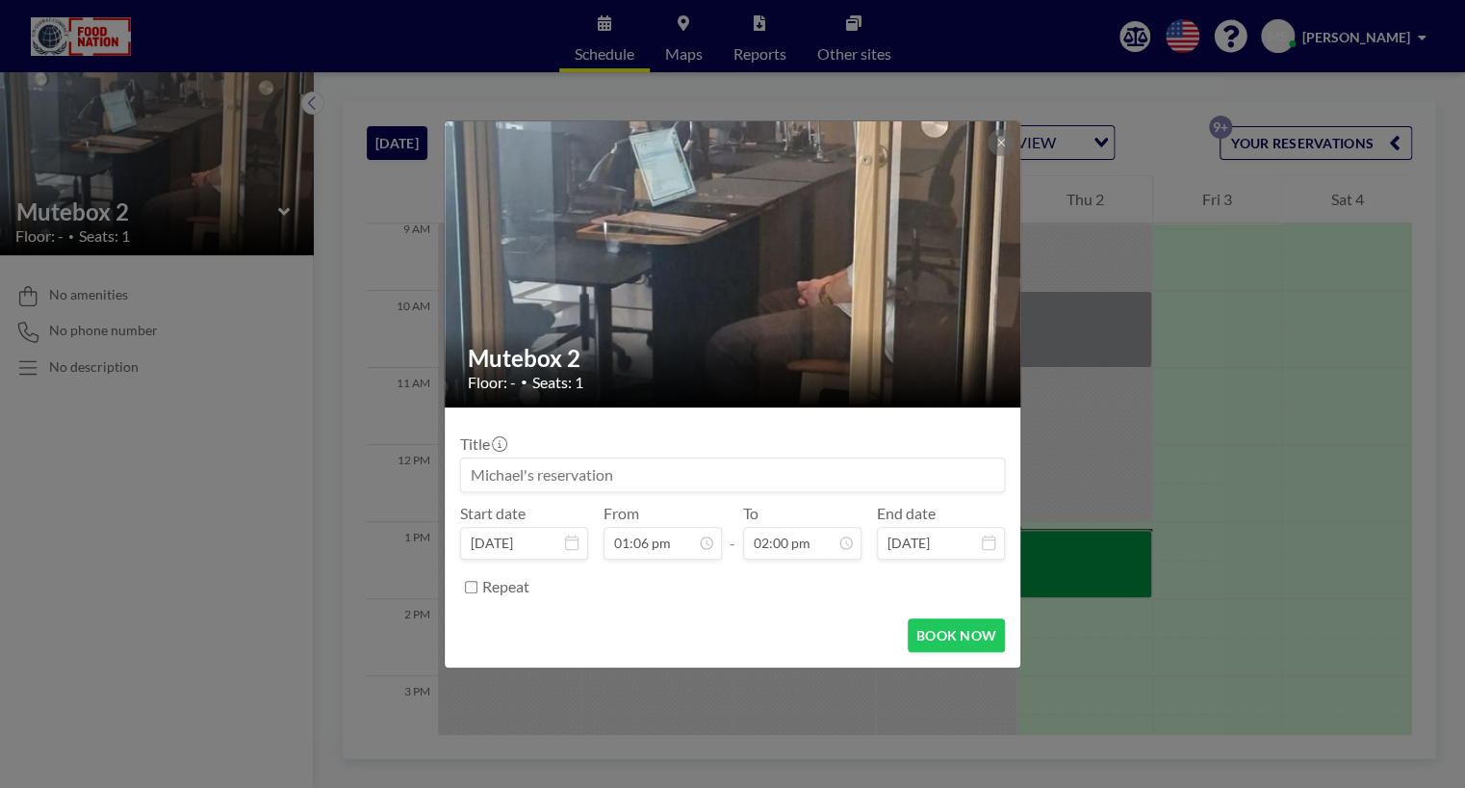 This screenshot has width=1465, height=788. What do you see at coordinates (906, 513) in the screenshot?
I see `label: End date` at bounding box center [906, 513].